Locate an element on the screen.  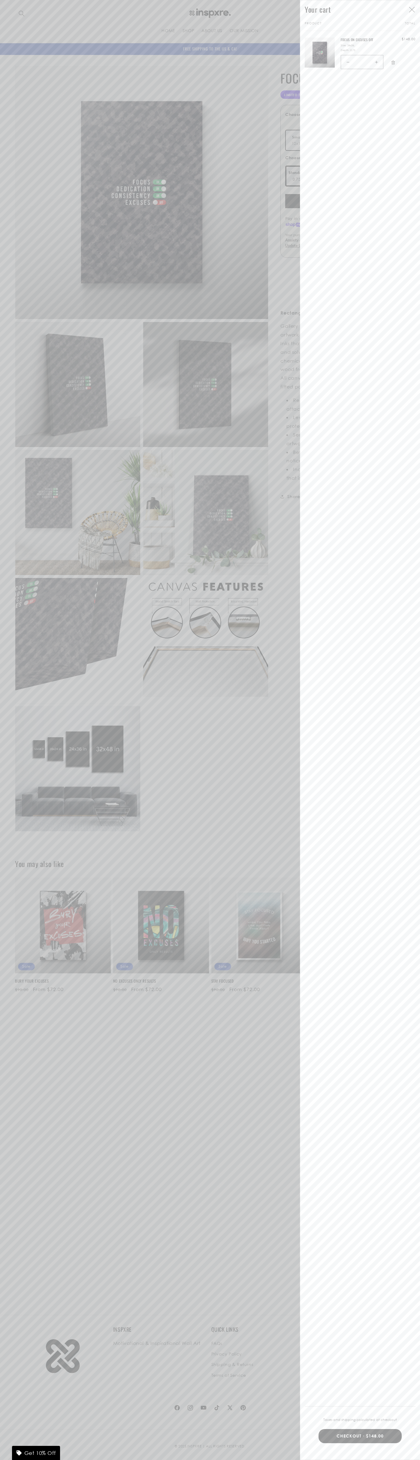
input: Quantity for FOCUS ON EXCUSES OFF is located at coordinates (362, 62).